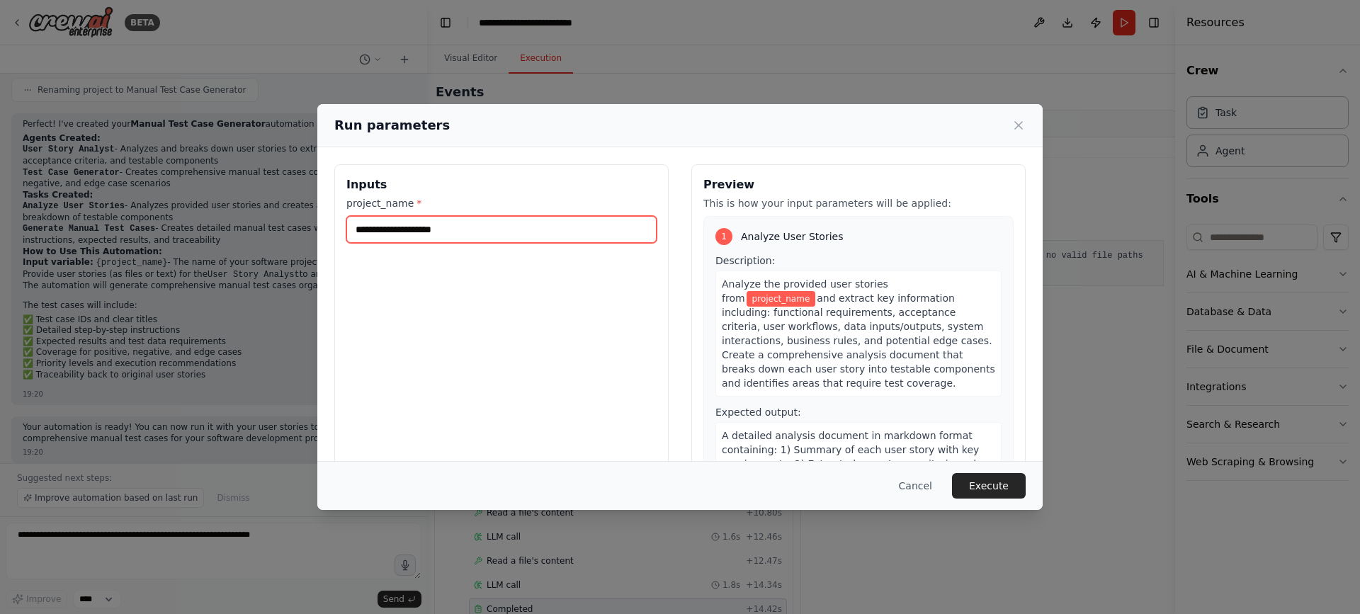  Describe the element at coordinates (745, 261) in the screenshot. I see `span: Description:` at that location.